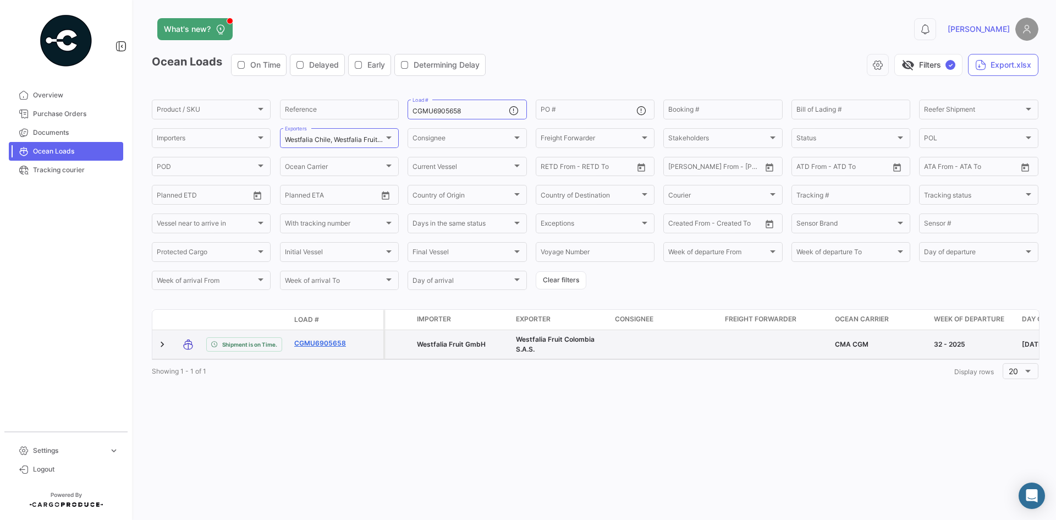 The width and height of the screenshot is (1056, 520). What do you see at coordinates (187, 29) in the screenshot?
I see `span: What's new?` at bounding box center [187, 29].